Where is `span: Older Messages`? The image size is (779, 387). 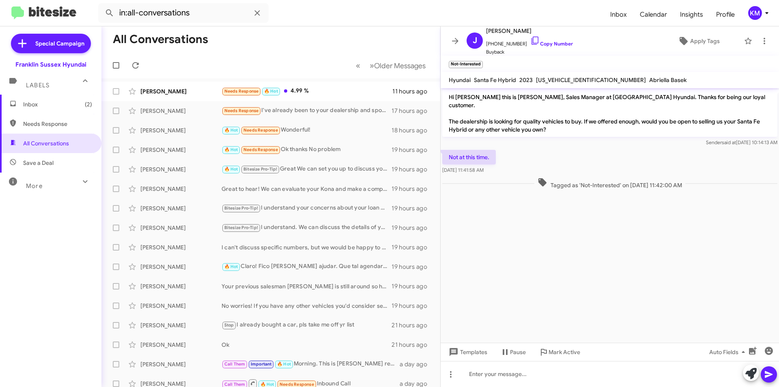 span: Older Messages is located at coordinates (400, 66).